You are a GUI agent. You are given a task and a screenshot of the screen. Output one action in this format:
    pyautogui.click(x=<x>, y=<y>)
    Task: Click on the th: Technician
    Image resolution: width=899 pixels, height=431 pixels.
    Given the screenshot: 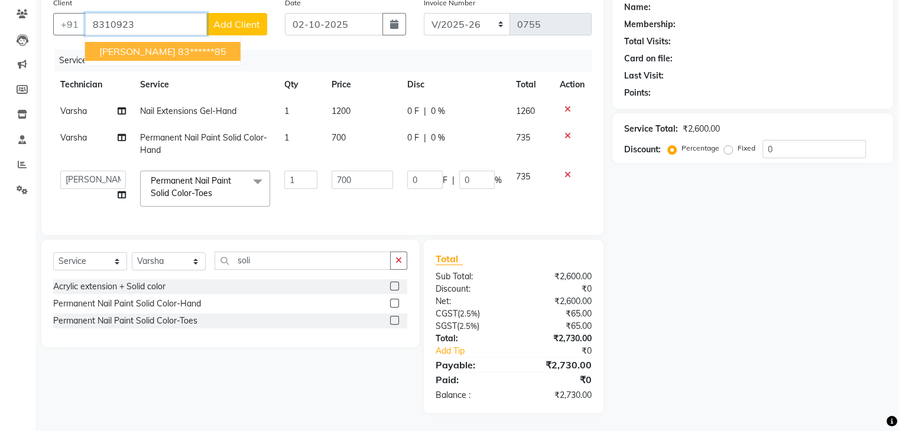 What is the action you would take?
    pyautogui.click(x=93, y=84)
    